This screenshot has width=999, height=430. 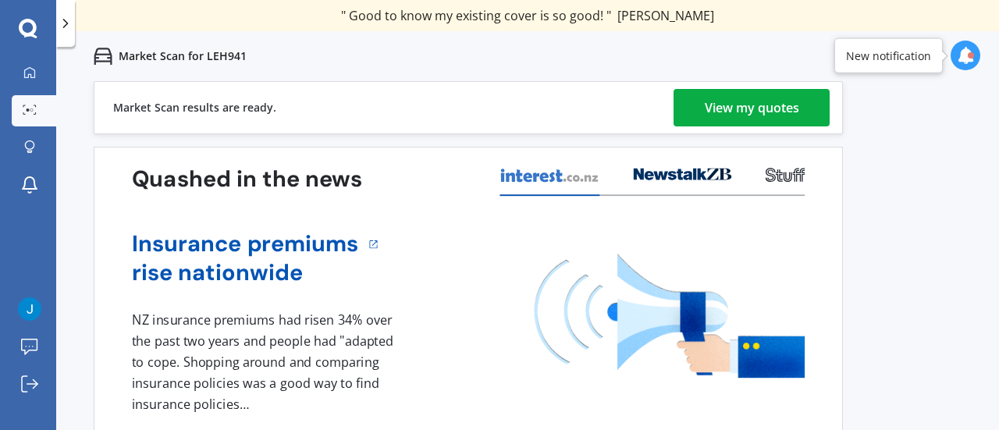 What do you see at coordinates (30, 309) in the screenshot?
I see `img: ACg8ocIVCVbM3safZ3HhjmQnxIb0K4RdQDOQ9sYPQTgb5OYxLFOjLSQ=s96-c` at bounding box center [30, 309].